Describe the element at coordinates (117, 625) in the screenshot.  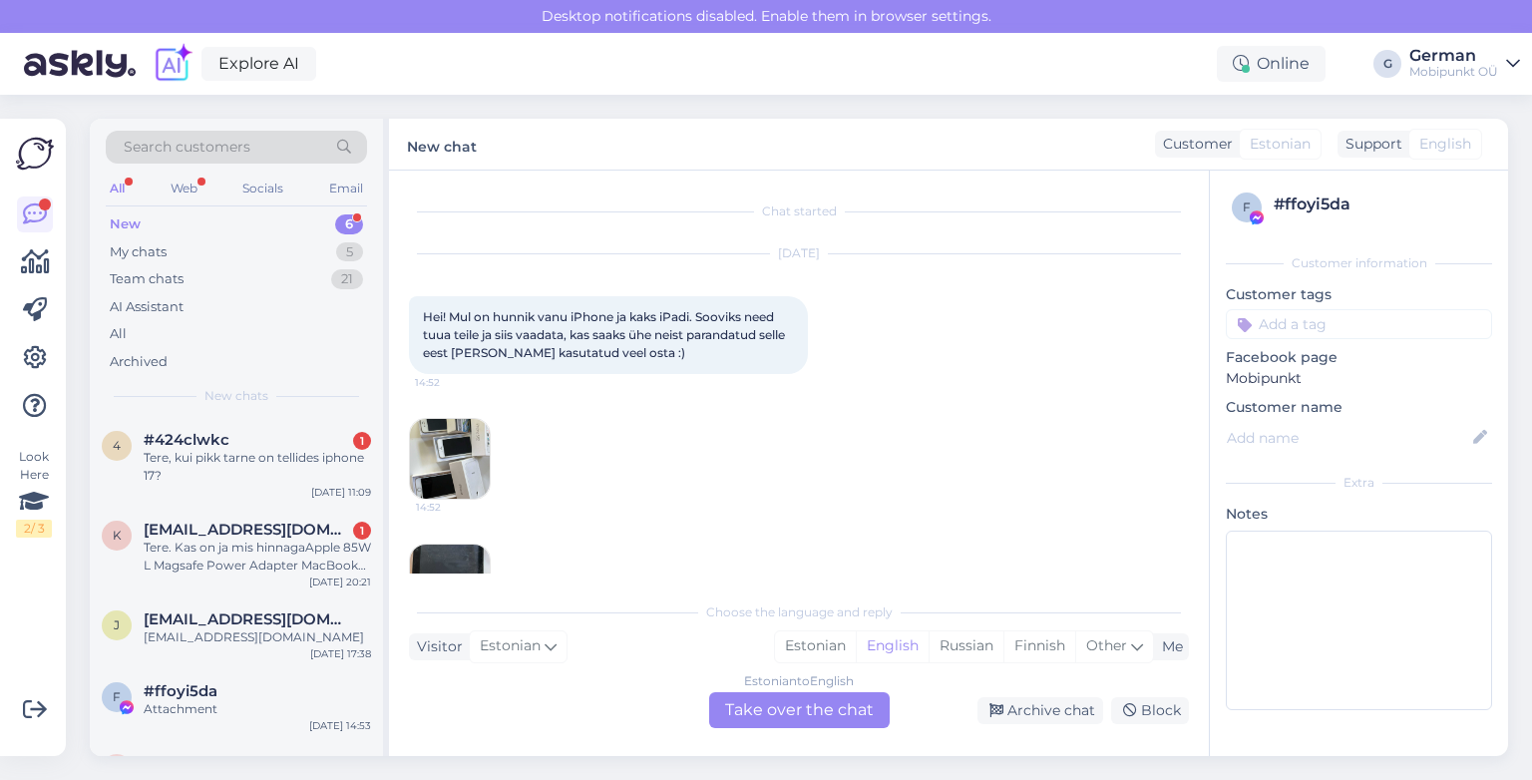
I see `span: j` at that location.